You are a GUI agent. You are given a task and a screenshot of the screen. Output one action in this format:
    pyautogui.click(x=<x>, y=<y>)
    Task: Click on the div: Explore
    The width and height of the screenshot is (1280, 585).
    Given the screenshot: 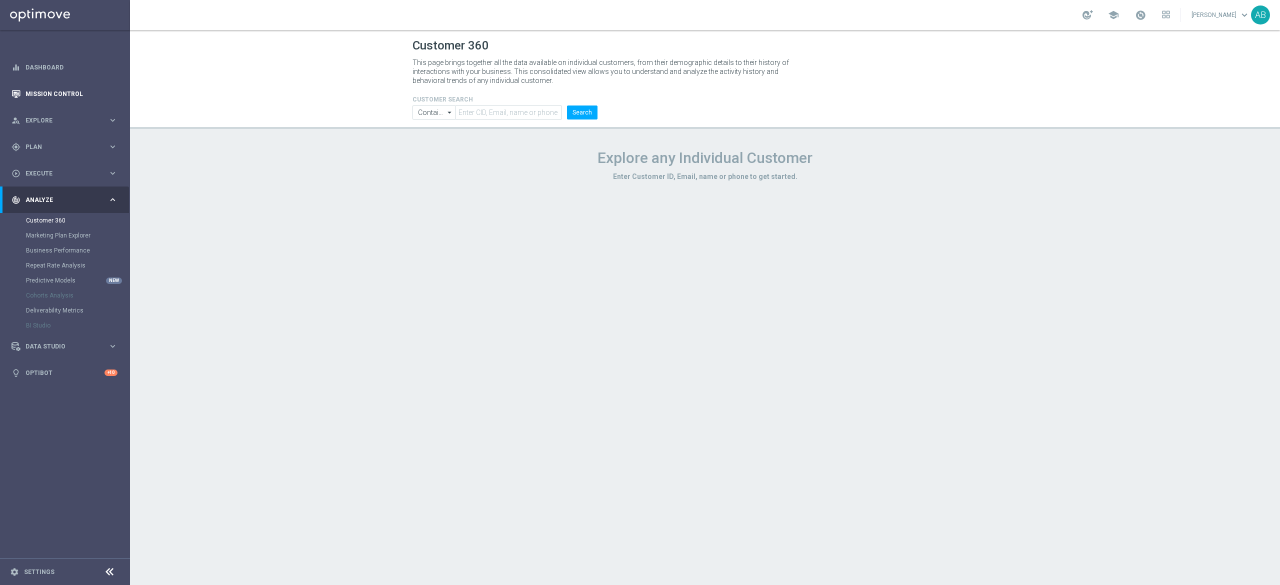 What is the action you would take?
    pyautogui.click(x=60, y=121)
    